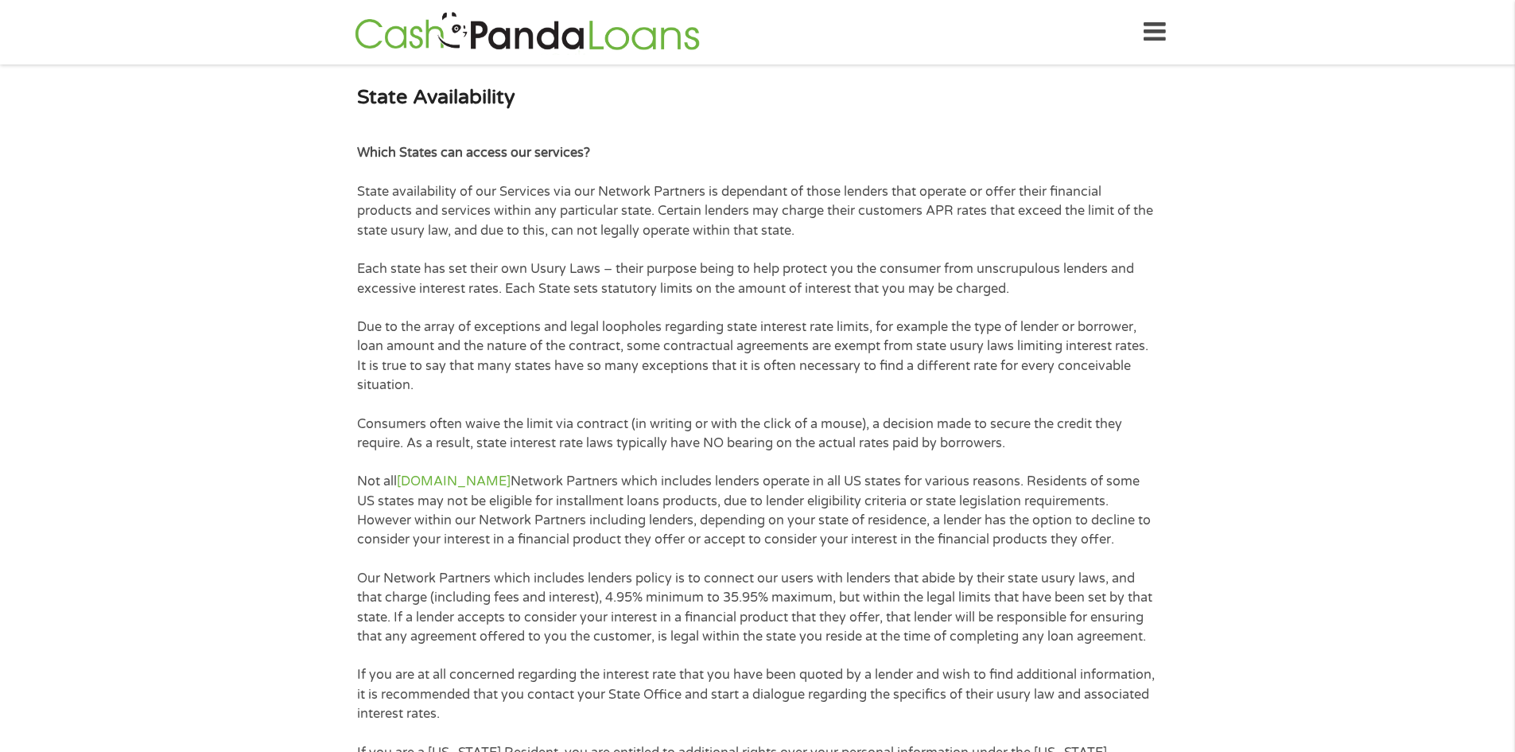 Image resolution: width=1515 pixels, height=752 pixels. What do you see at coordinates (758, 278) in the screenshot?
I see `p: Each state has set their own Usury Laws – their purpose being to help protect you the consumer fr...` at bounding box center [758, 278].